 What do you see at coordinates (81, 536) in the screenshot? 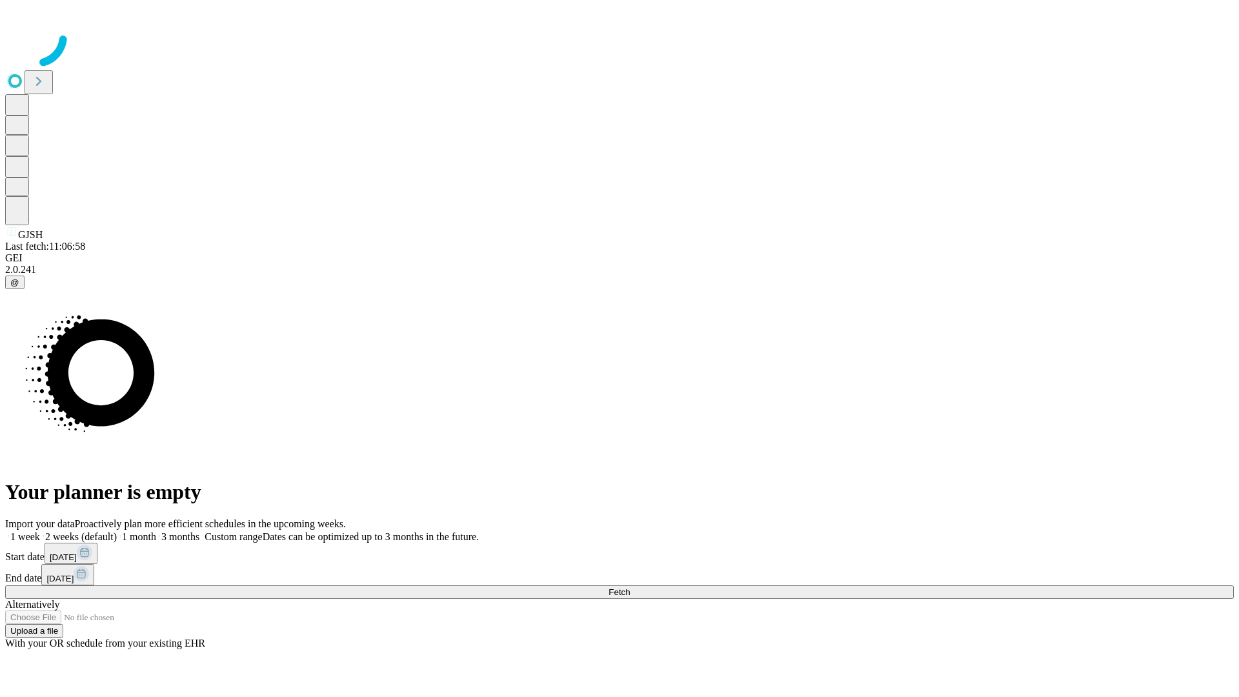
I see `span: 2 weeks (default)` at bounding box center [81, 536].